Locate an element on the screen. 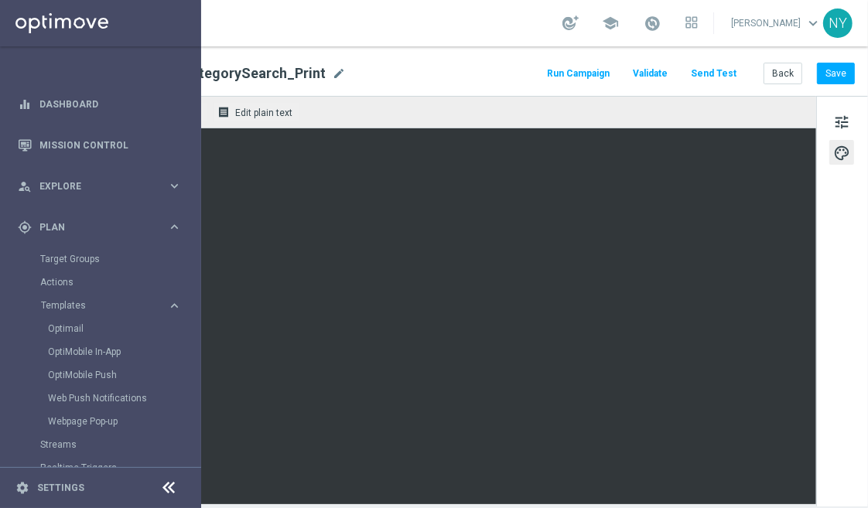  button: Back is located at coordinates (783, 74).